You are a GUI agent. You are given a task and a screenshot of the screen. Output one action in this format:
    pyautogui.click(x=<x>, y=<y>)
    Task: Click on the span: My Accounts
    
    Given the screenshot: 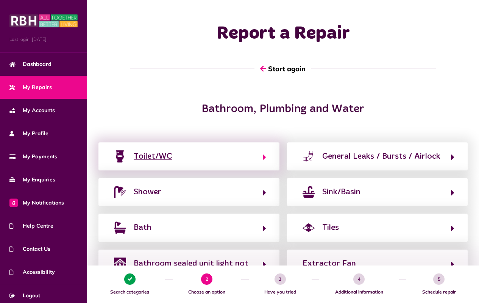 What is the action you would take?
    pyautogui.click(x=32, y=110)
    